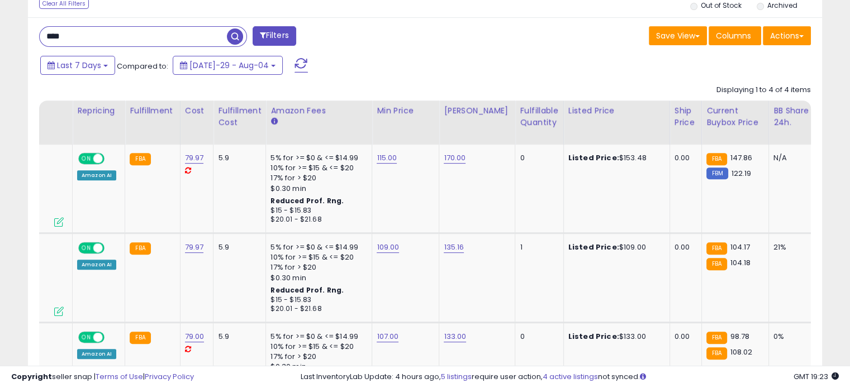 The height and width of the screenshot is (388, 850). Describe the element at coordinates (454, 248) in the screenshot. I see `a: 135.16` at that location.